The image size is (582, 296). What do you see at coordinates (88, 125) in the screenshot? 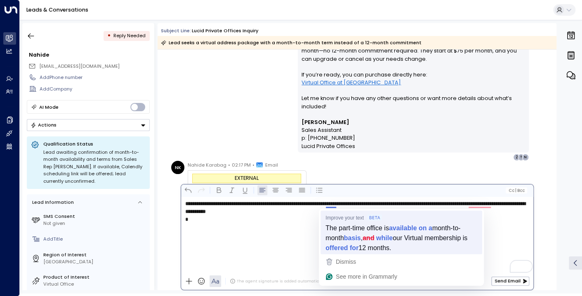
I see `button: Actions` at bounding box center [88, 125].